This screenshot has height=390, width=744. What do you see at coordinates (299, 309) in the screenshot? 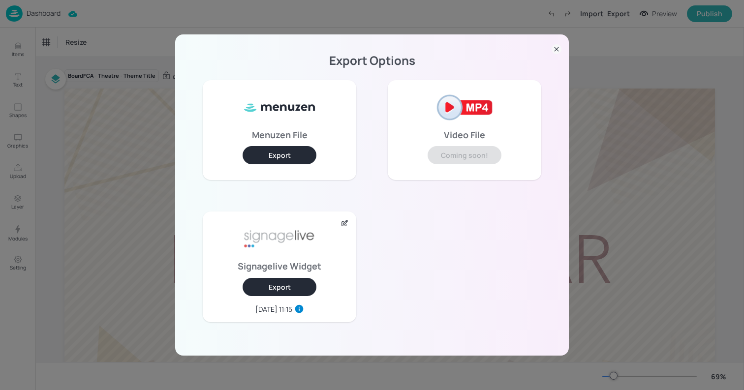
I see `svg: Last export widget in this device` at bounding box center [299, 309].